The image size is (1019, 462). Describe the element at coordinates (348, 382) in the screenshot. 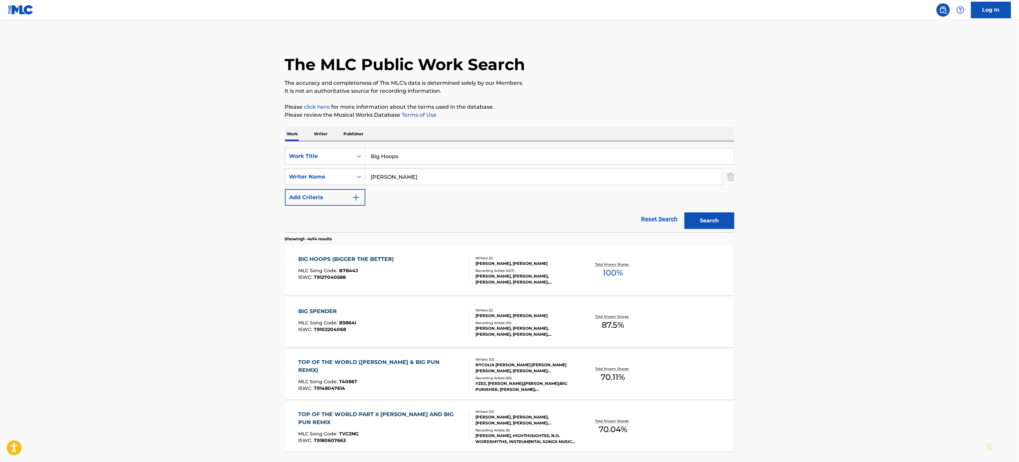

I see `span: T4086T` at that location.